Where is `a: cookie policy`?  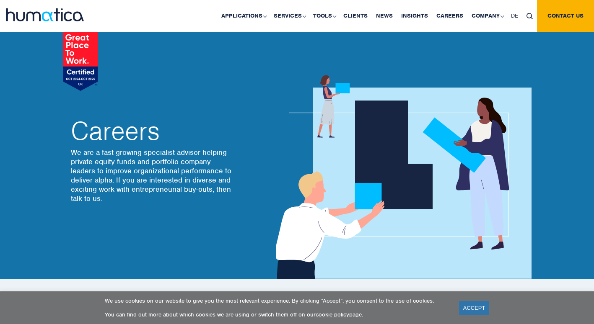 a: cookie policy is located at coordinates (332, 315).